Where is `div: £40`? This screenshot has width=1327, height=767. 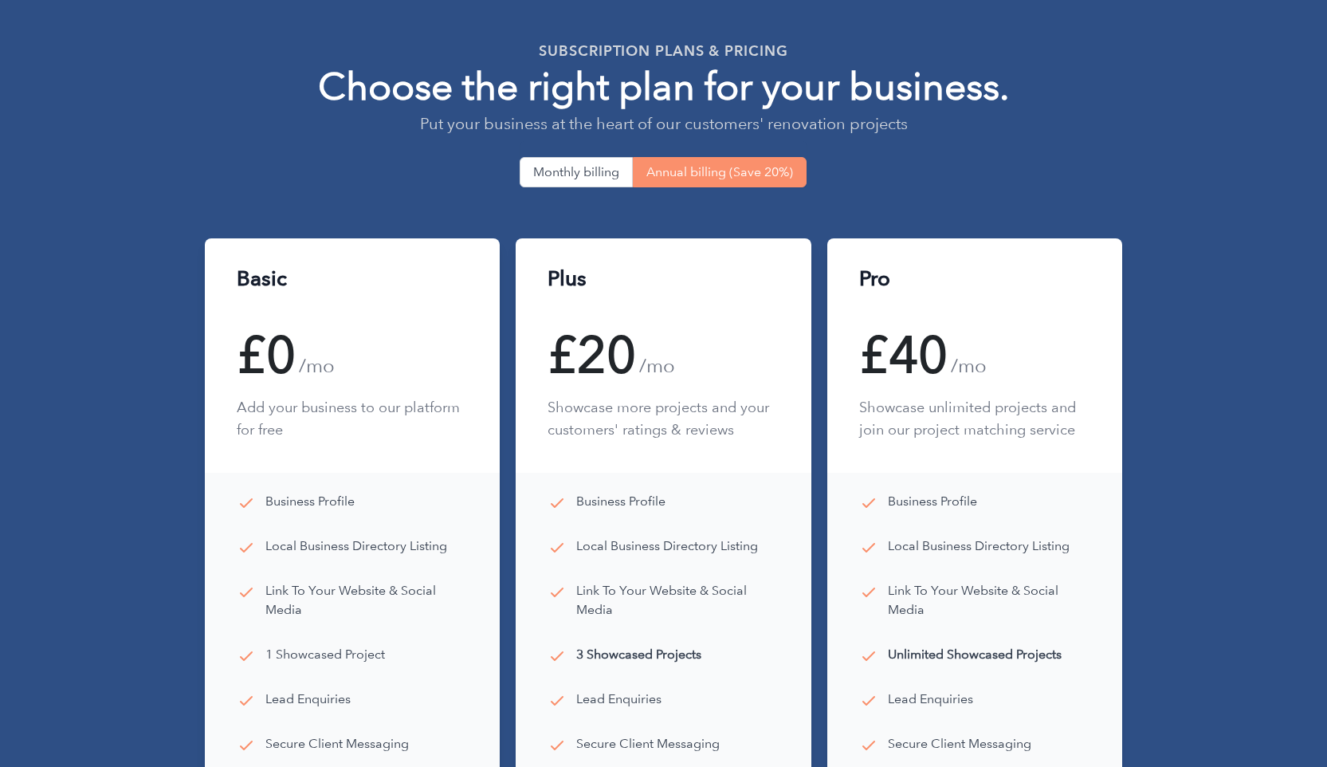 div: £40 is located at coordinates (975, 355).